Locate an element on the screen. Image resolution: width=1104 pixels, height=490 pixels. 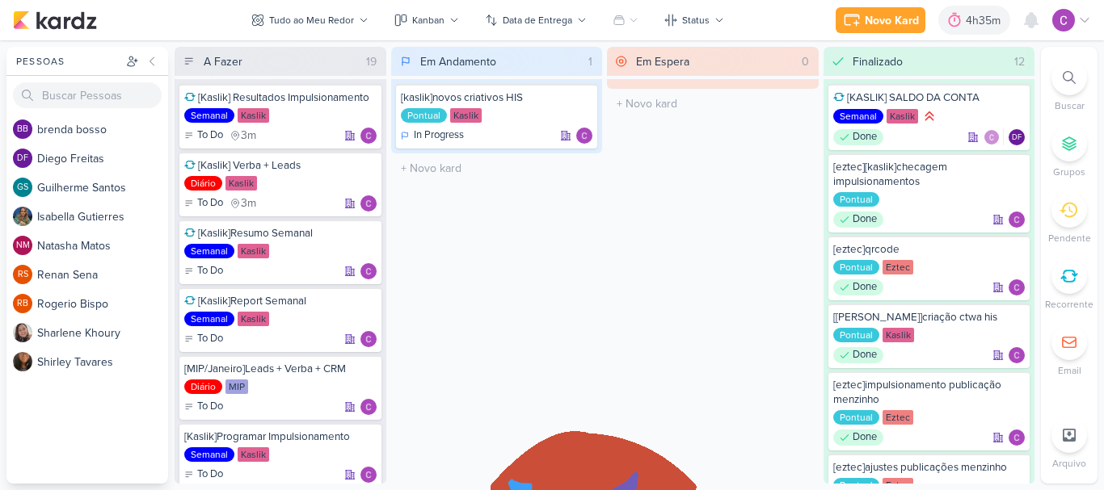
div: S h a r l e n e K h o u r y is located at coordinates (103, 333).